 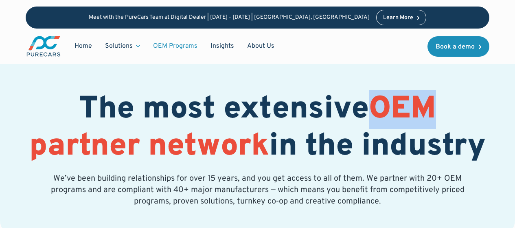 I want to click on a: Insights, so click(x=222, y=46).